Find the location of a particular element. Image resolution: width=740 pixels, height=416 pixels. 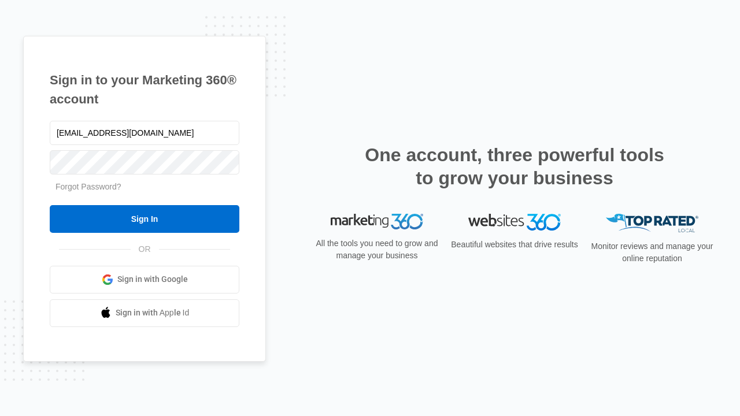

input: Email is located at coordinates (145, 133).